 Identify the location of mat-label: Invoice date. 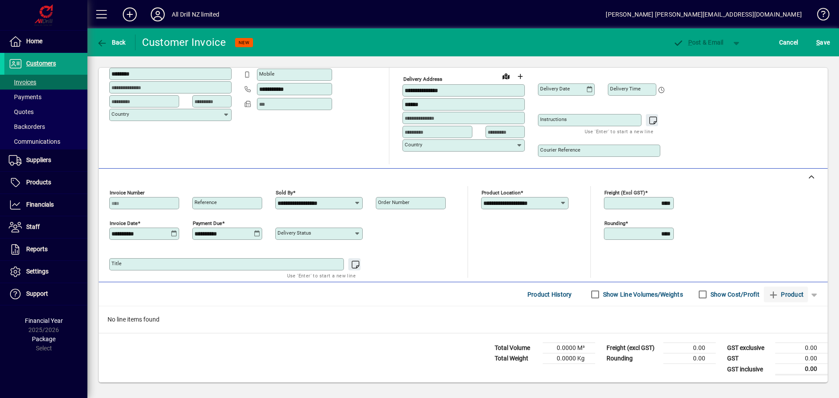
(124, 223).